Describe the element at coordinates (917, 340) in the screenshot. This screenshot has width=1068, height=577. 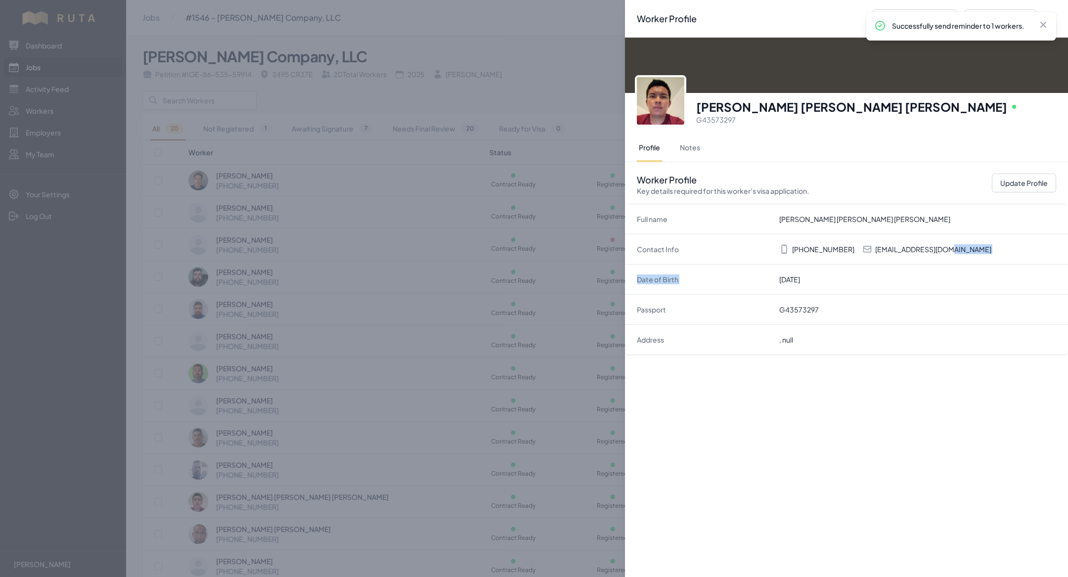
I see `dd: , null` at that location.